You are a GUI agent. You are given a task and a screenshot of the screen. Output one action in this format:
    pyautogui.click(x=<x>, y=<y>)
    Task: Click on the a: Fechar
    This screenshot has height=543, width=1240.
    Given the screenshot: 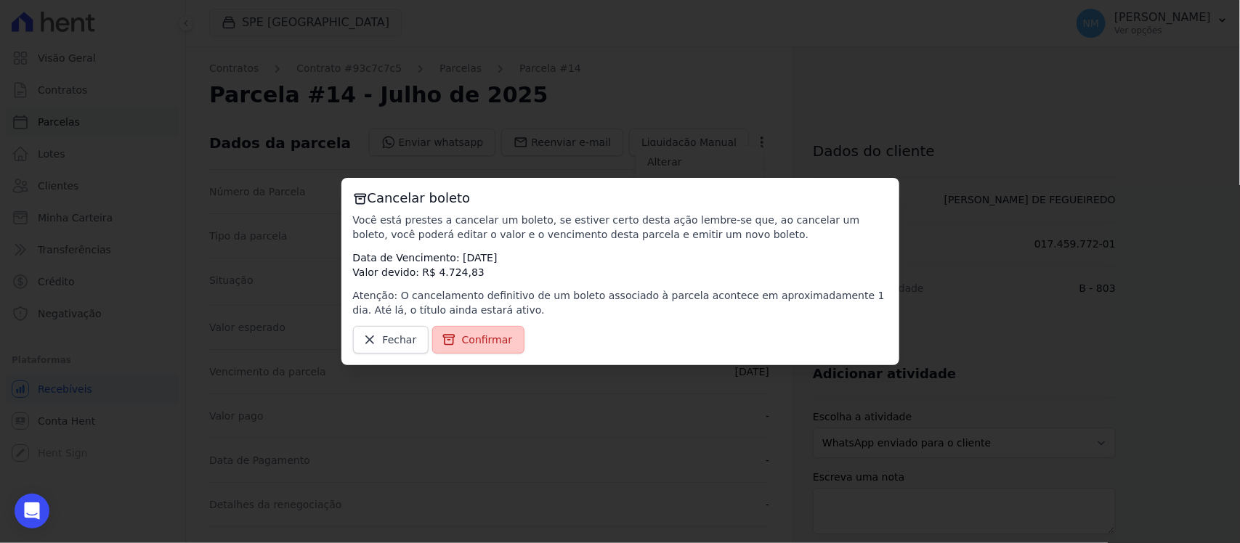 What is the action you would take?
    pyautogui.click(x=391, y=340)
    